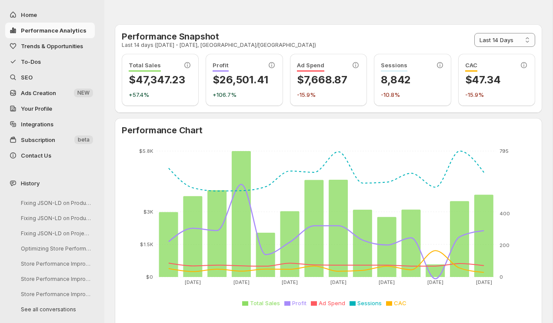 This screenshot has width=553, height=323. I want to click on button: To-Dos, so click(50, 62).